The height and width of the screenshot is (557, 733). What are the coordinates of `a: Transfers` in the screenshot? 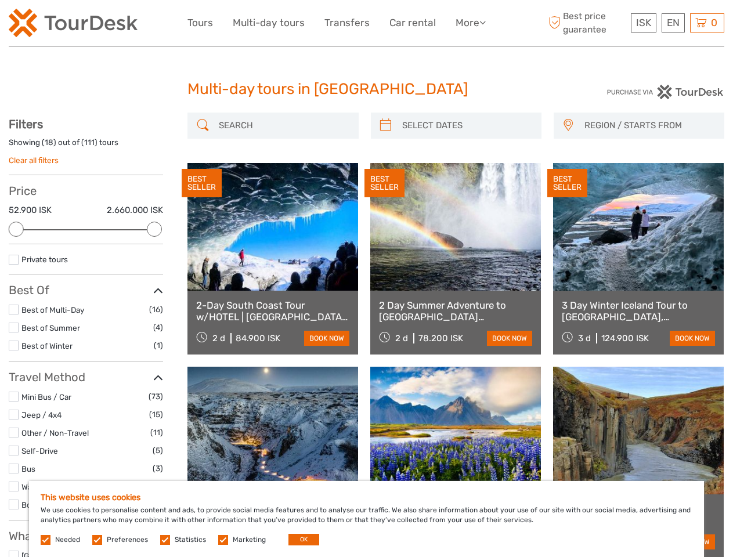 It's located at (347, 23).